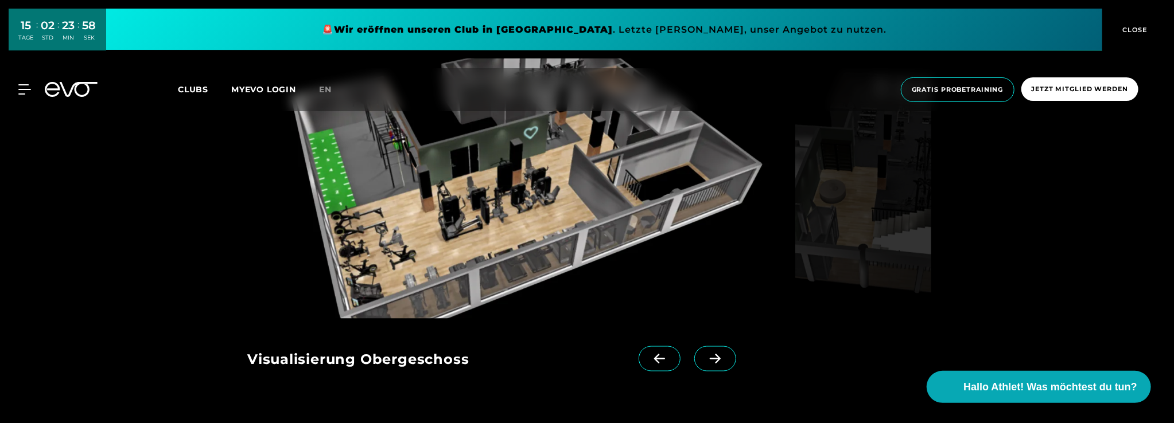 This screenshot has height=423, width=1174. Describe the element at coordinates (958, 89) in the screenshot. I see `span: Gratis Probetraining` at that location.